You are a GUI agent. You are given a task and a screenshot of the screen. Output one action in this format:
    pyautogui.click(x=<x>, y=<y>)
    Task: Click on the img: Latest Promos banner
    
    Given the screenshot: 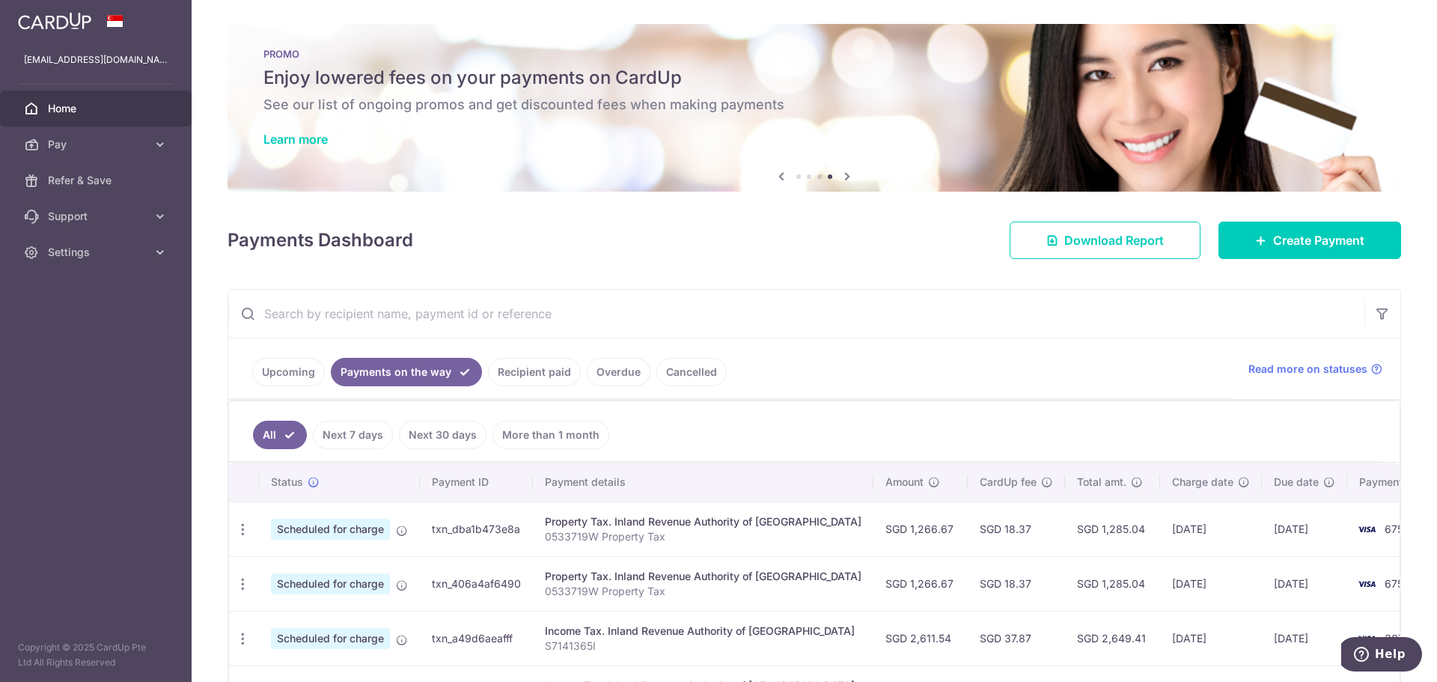 What is the action you would take?
    pyautogui.click(x=814, y=108)
    